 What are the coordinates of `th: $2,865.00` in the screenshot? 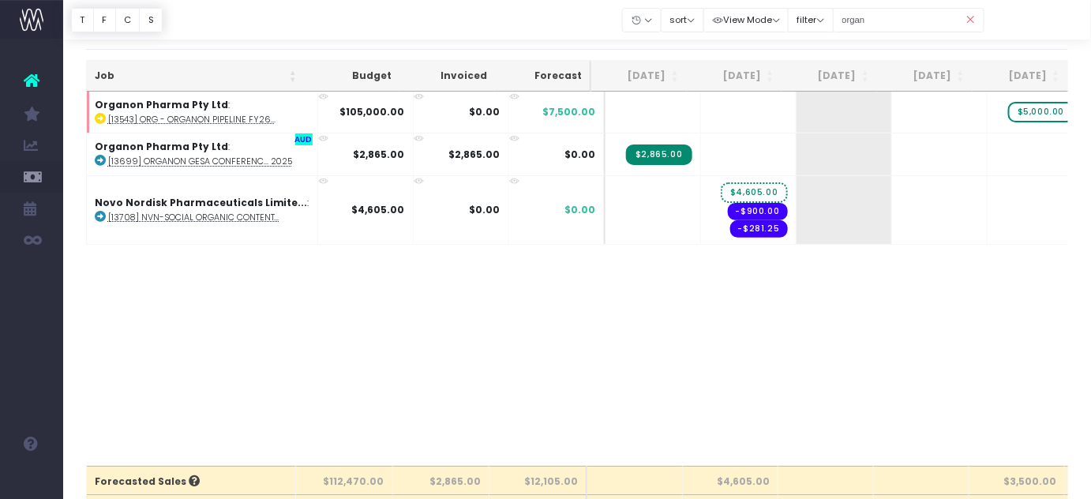 It's located at (441, 480).